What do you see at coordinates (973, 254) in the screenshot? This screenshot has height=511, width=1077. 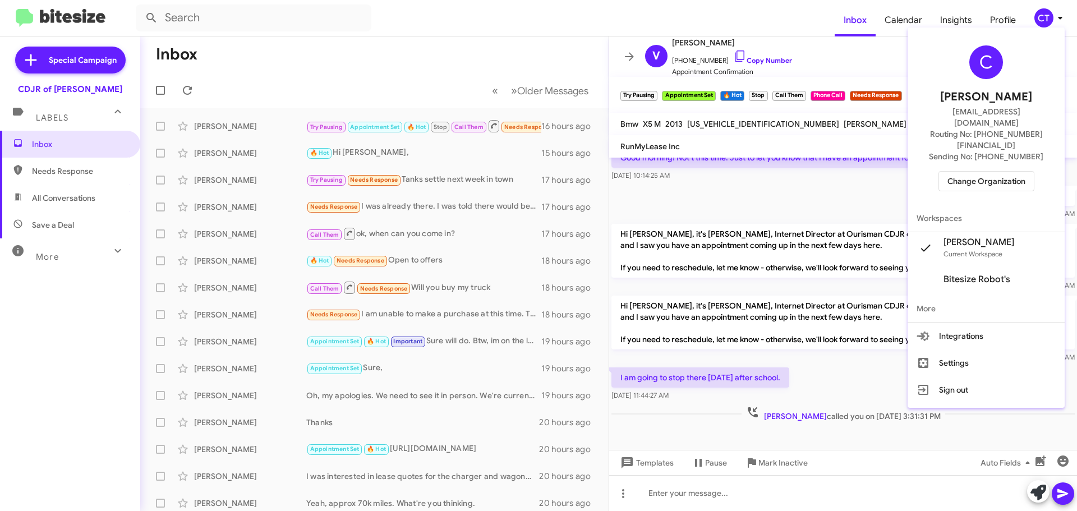 I see `span: Current Workspace` at bounding box center [973, 254].